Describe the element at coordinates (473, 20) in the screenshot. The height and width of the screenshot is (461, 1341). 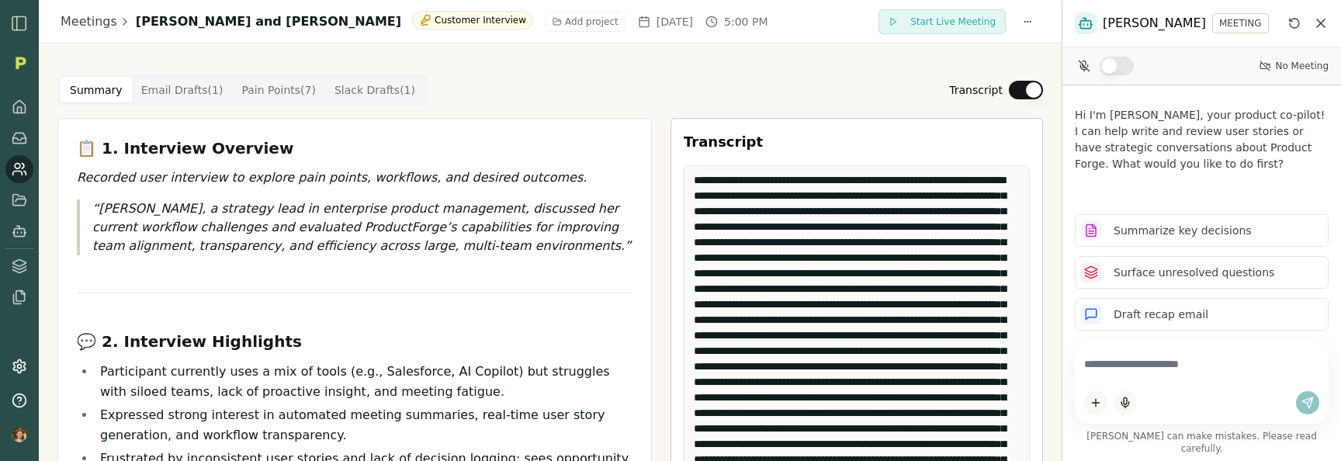
I see `div: Customer Interview` at that location.